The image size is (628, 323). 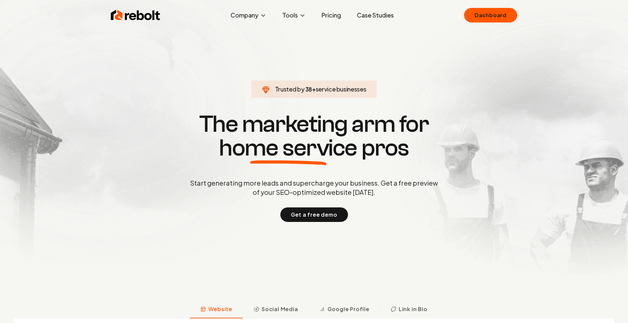 What do you see at coordinates (341, 89) in the screenshot?
I see `span: service businesses` at bounding box center [341, 89].